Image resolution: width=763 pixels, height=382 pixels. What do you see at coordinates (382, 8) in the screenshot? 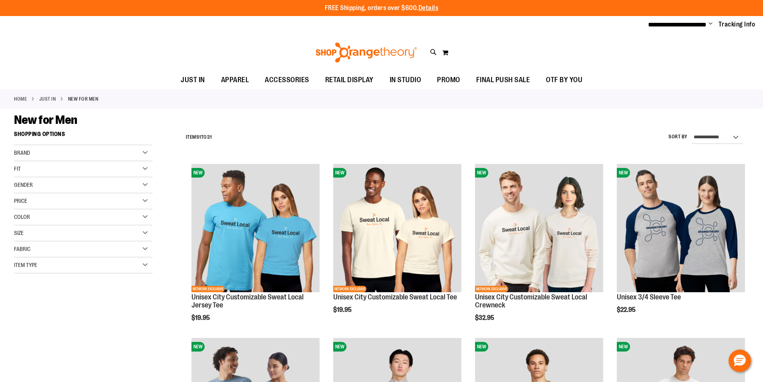
I see `p: FREE Shipping, orders over $600.` at bounding box center [382, 8].